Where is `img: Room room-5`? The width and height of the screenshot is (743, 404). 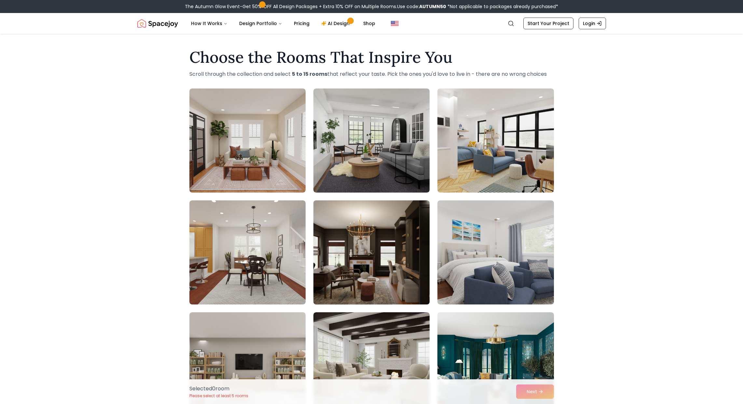
img: Room room-5 is located at coordinates (371, 252).